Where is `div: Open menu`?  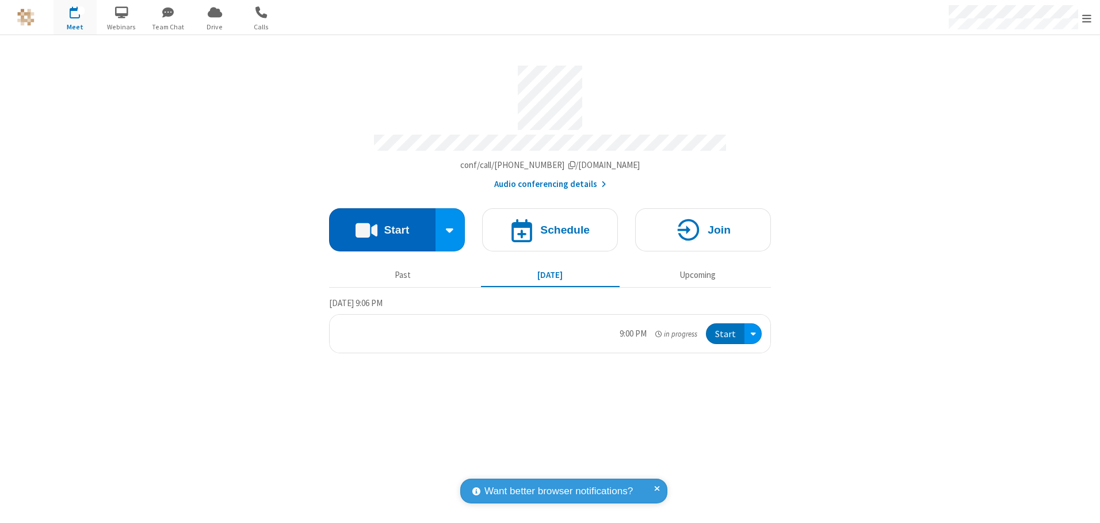 div: Open menu is located at coordinates (753, 334).